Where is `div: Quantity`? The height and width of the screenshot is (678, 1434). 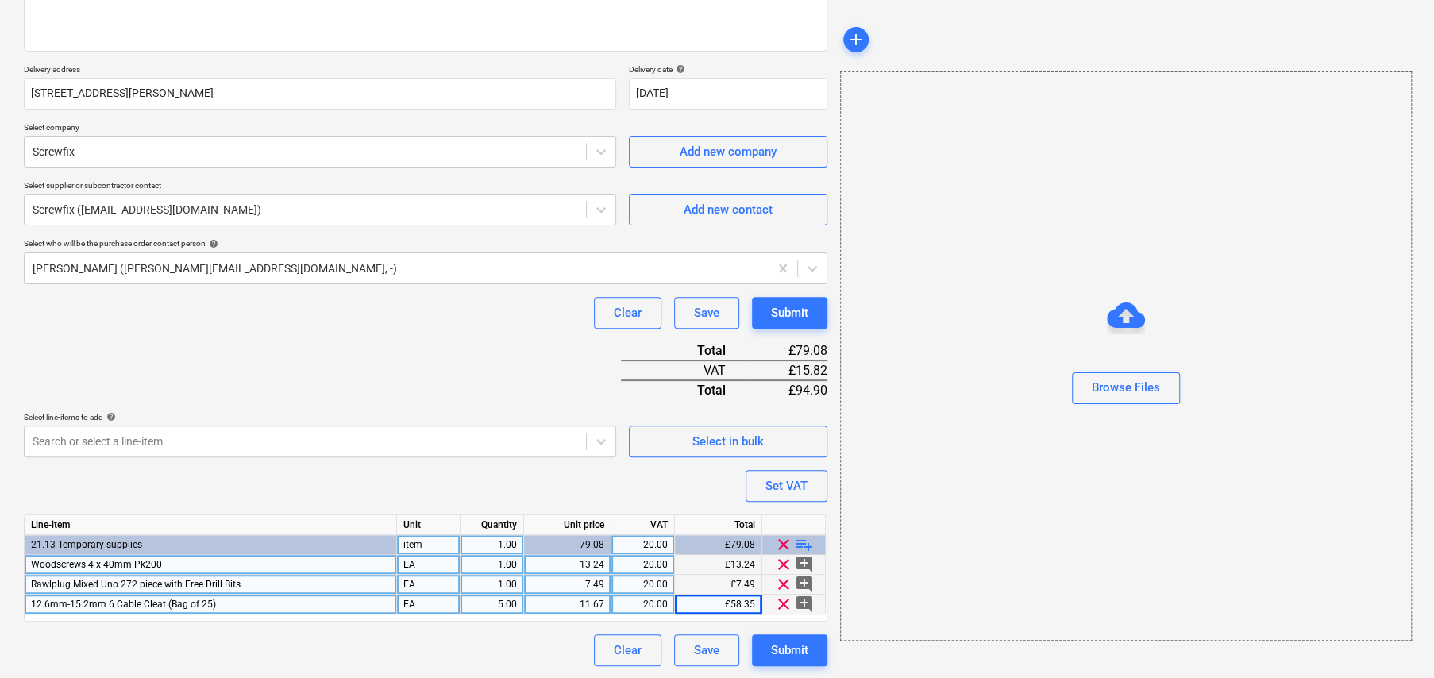
div: Quantity is located at coordinates (492, 525).